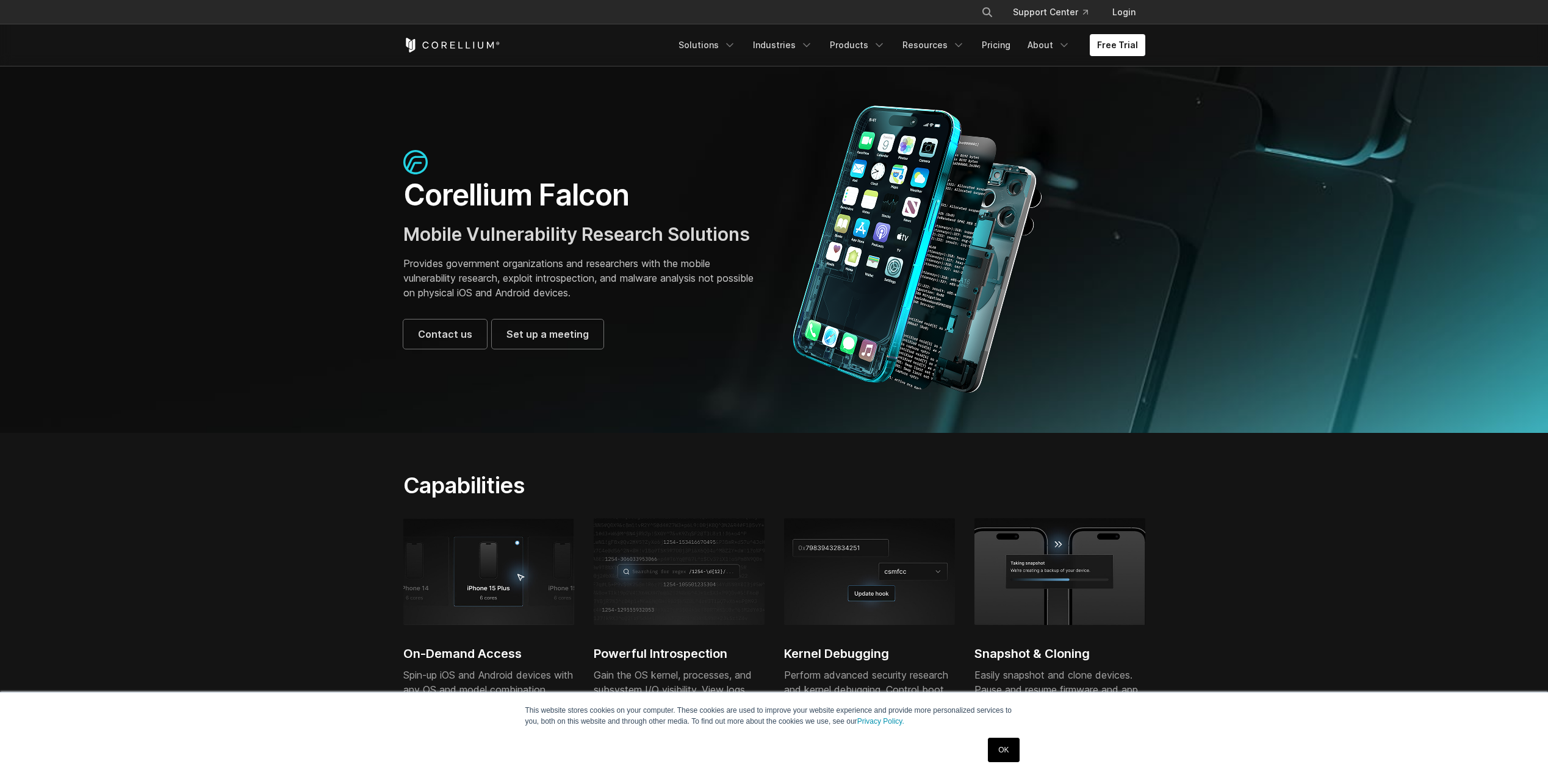 This screenshot has width=1548, height=778. I want to click on a: OK, so click(1003, 750).